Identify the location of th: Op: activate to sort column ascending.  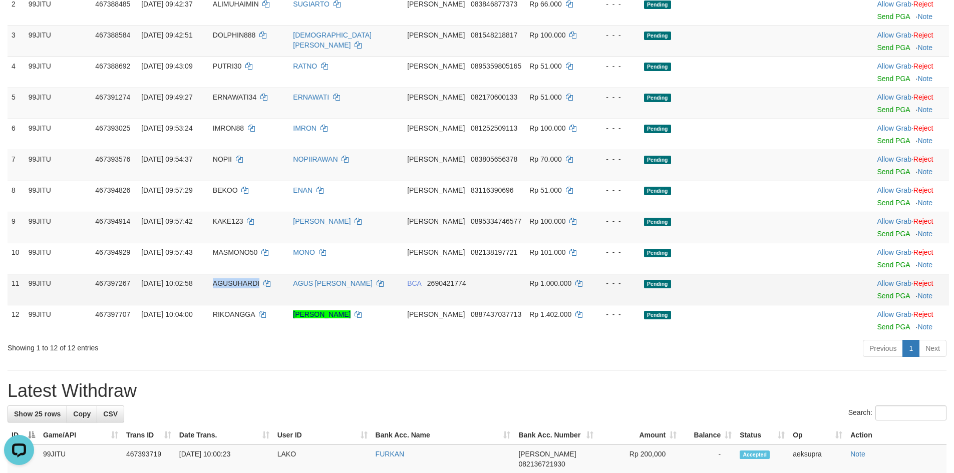
(817, 435).